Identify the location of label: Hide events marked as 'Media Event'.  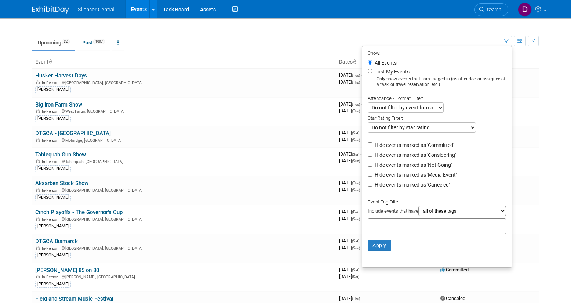
(414, 175).